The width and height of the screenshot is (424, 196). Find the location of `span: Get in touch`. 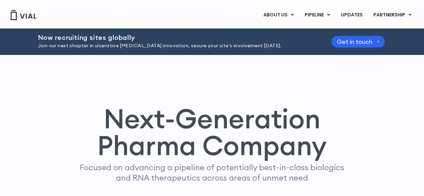

span: Get in touch is located at coordinates (354, 42).